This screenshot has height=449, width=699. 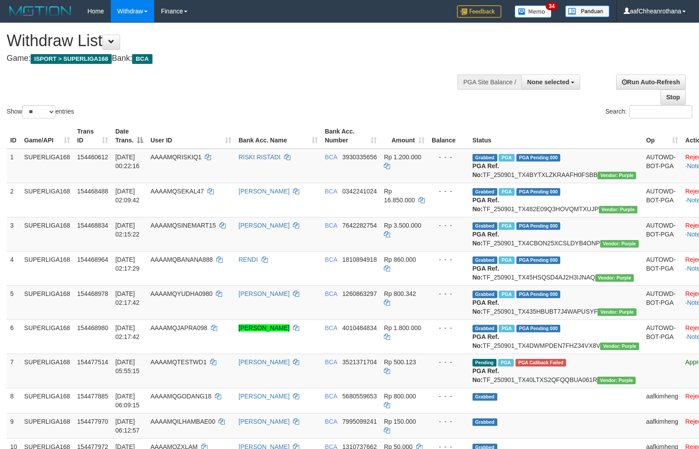 I want to click on span: 154477885, so click(x=93, y=396).